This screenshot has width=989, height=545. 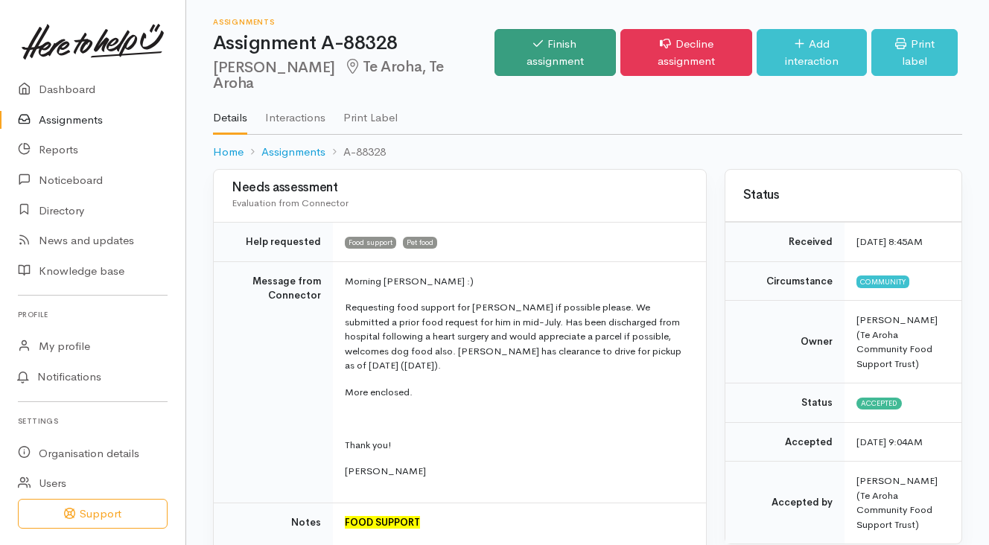 What do you see at coordinates (92, 514) in the screenshot?
I see `button: Support` at bounding box center [92, 514].